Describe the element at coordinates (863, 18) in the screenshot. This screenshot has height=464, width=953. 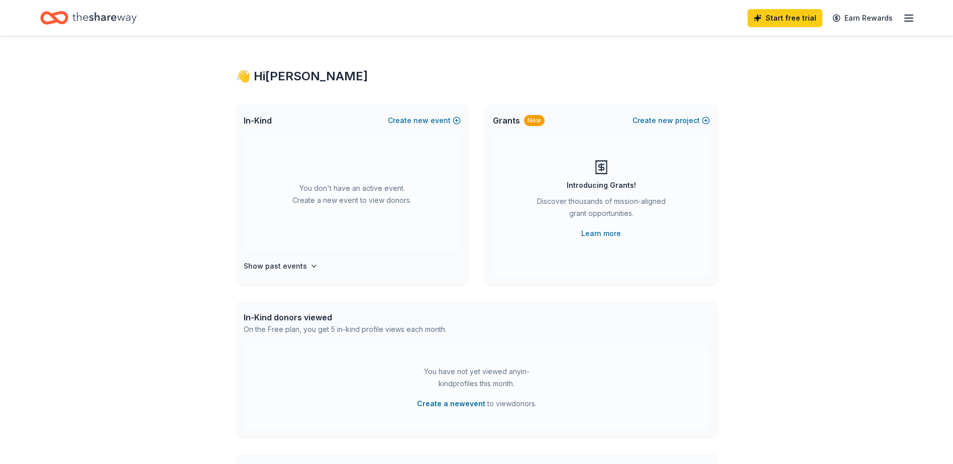
I see `a: Earn Rewards` at that location.